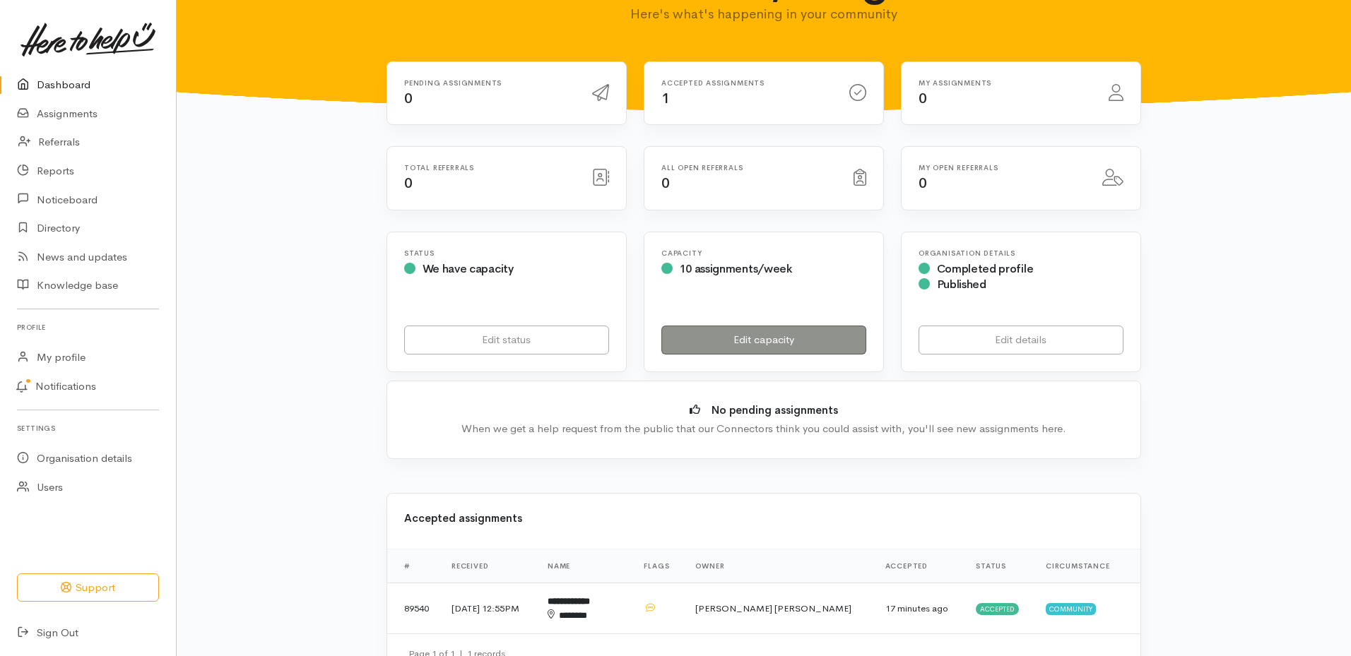  I want to click on button: Support, so click(88, 588).